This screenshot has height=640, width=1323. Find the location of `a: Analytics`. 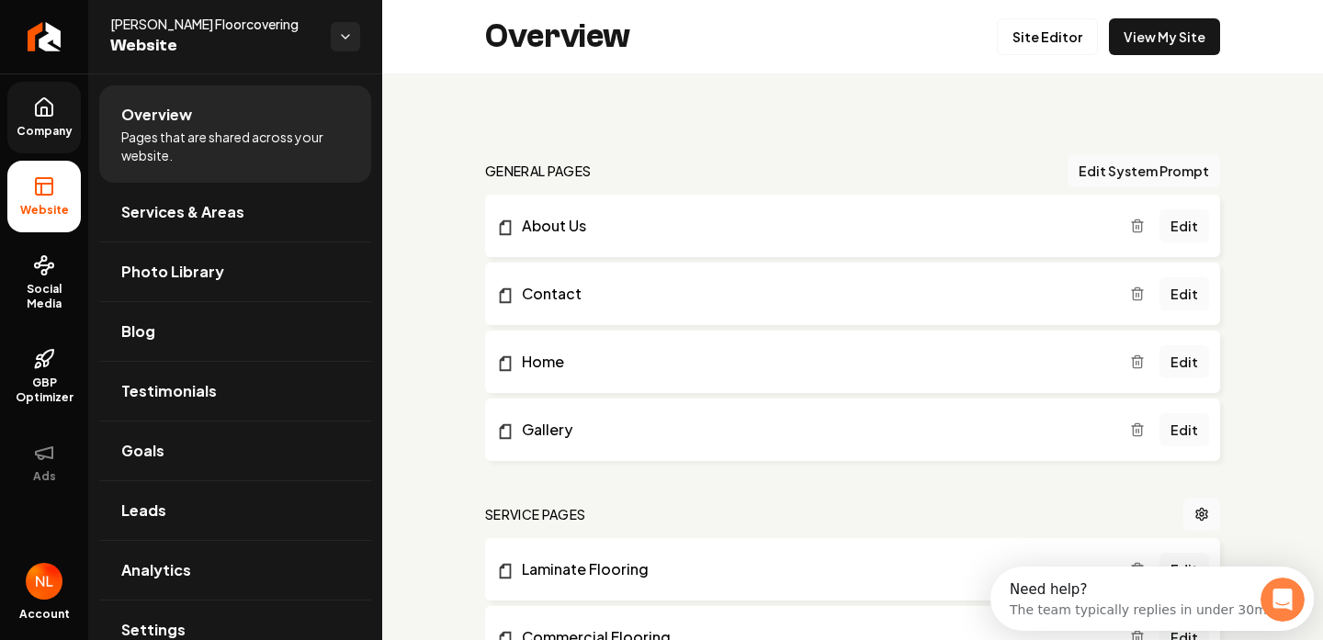

a: Analytics is located at coordinates (235, 570).